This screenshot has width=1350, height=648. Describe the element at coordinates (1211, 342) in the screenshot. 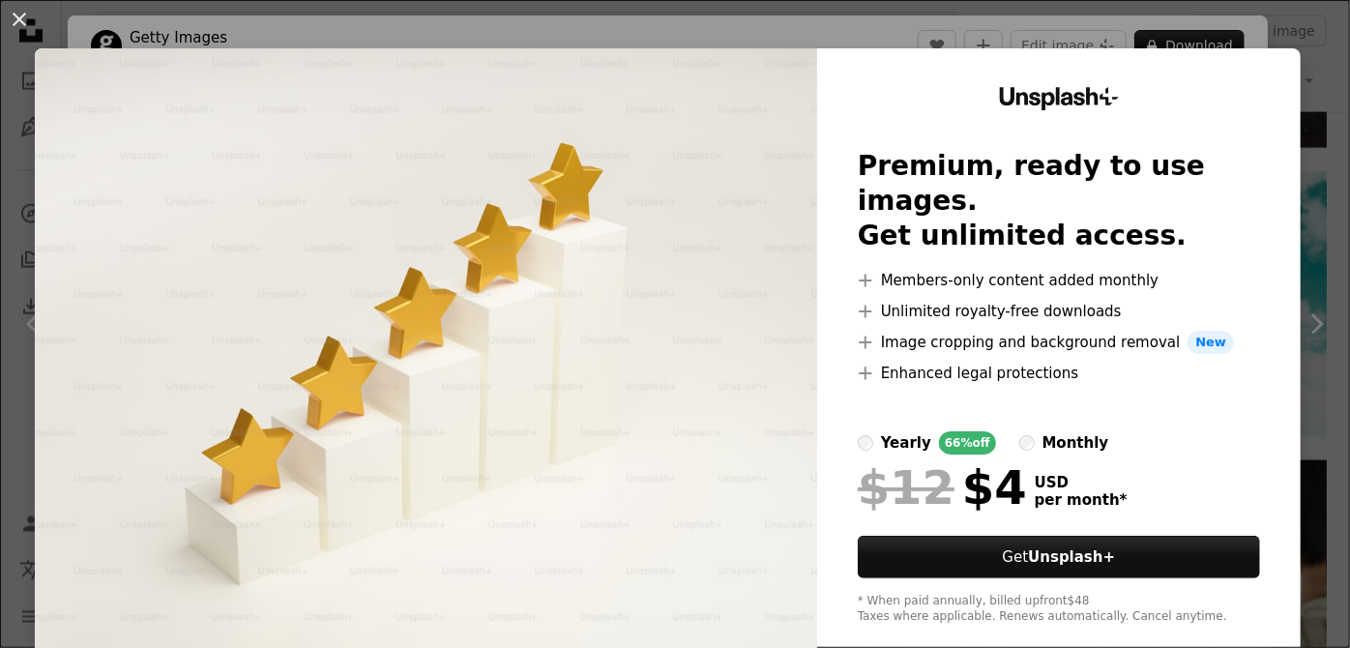

I see `span: New` at that location.